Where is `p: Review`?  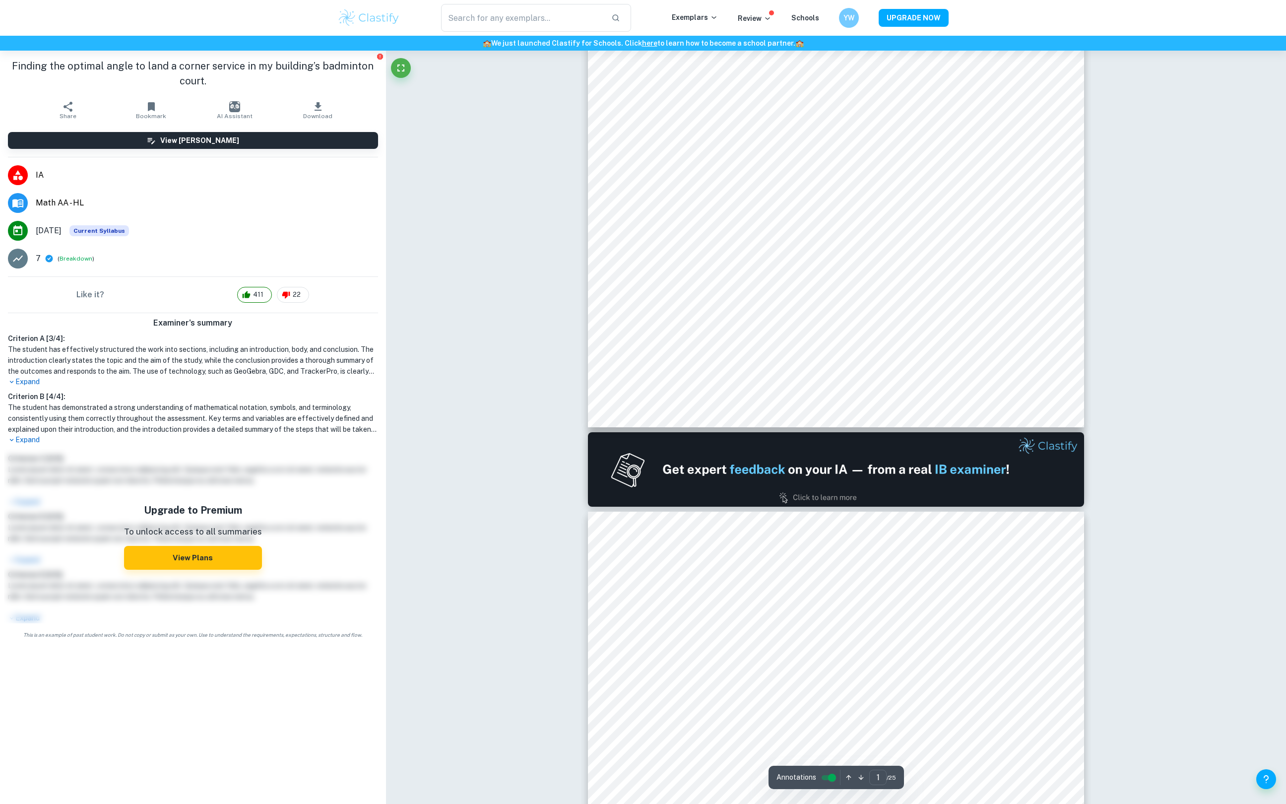 p: Review is located at coordinates (755, 18).